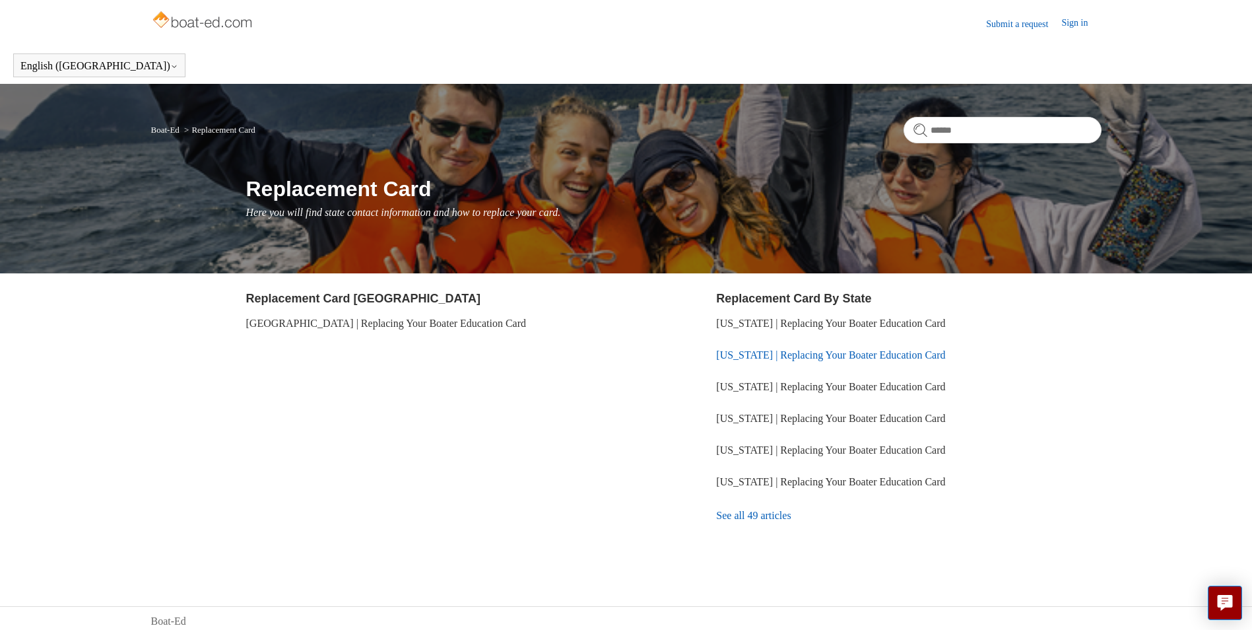 The height and width of the screenshot is (630, 1252). What do you see at coordinates (793, 298) in the screenshot?
I see `a: Replacement Card By State` at bounding box center [793, 298].